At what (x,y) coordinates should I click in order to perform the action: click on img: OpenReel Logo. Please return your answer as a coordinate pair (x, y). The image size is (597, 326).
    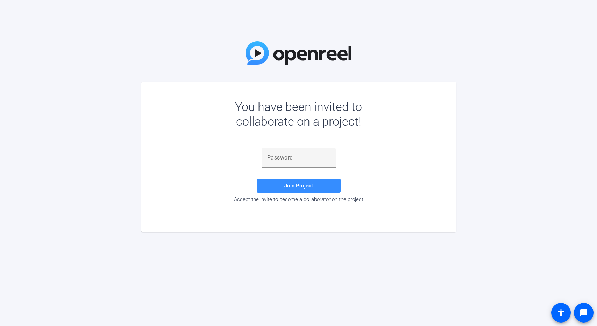
    Looking at the image, I should click on (299, 53).